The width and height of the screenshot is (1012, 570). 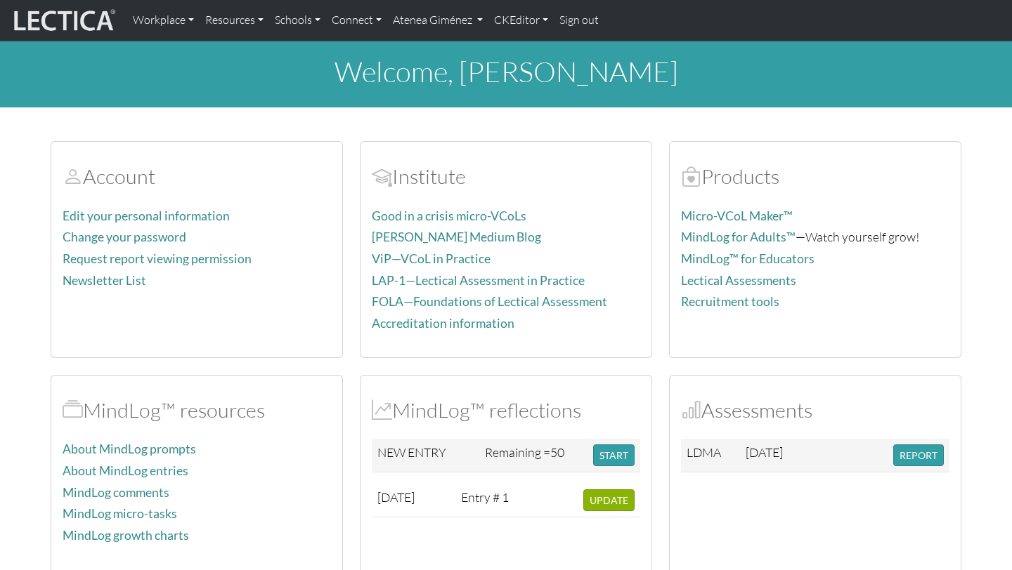 I want to click on p: —Watch yourself grow!, so click(x=815, y=237).